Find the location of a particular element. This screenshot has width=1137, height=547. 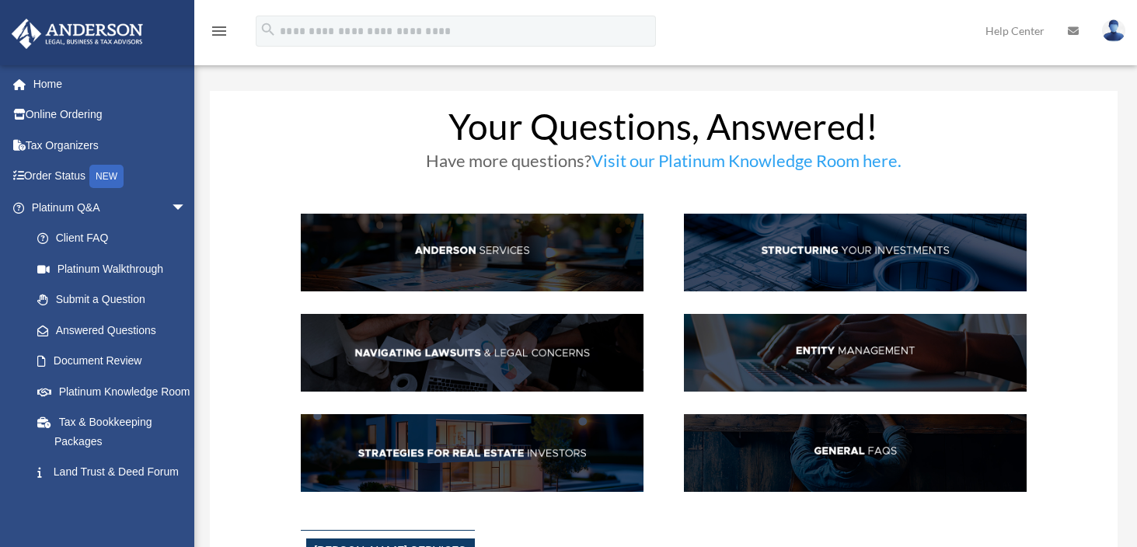

img: StructInv_hdr is located at coordinates (855, 253).